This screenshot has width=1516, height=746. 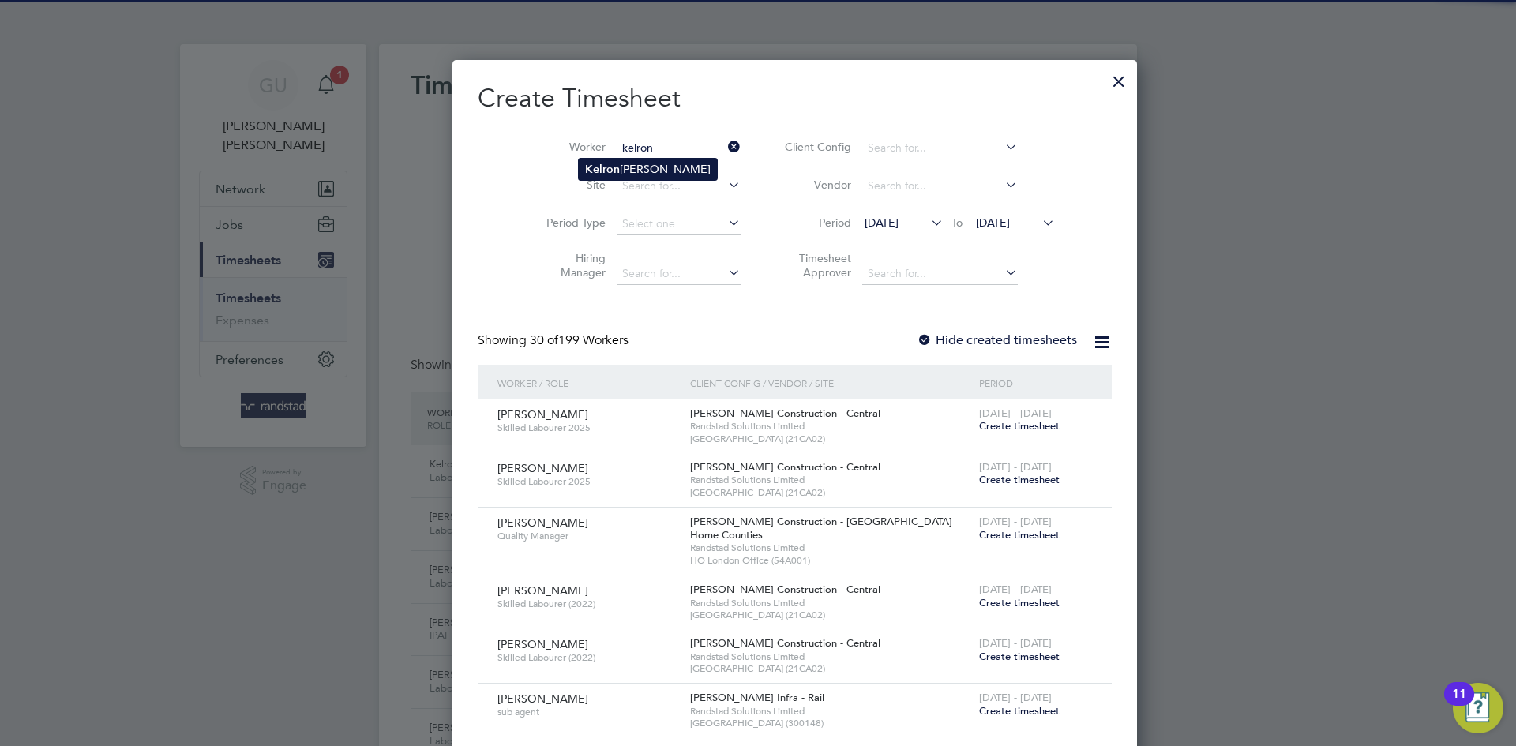 I want to click on label: Site, so click(x=570, y=185).